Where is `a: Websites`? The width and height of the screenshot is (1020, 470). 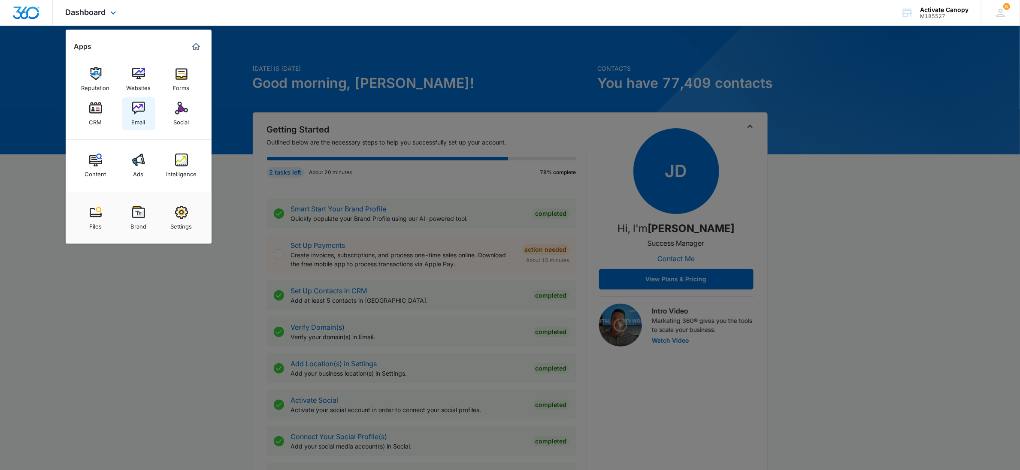
a: Websites is located at coordinates (139, 79).